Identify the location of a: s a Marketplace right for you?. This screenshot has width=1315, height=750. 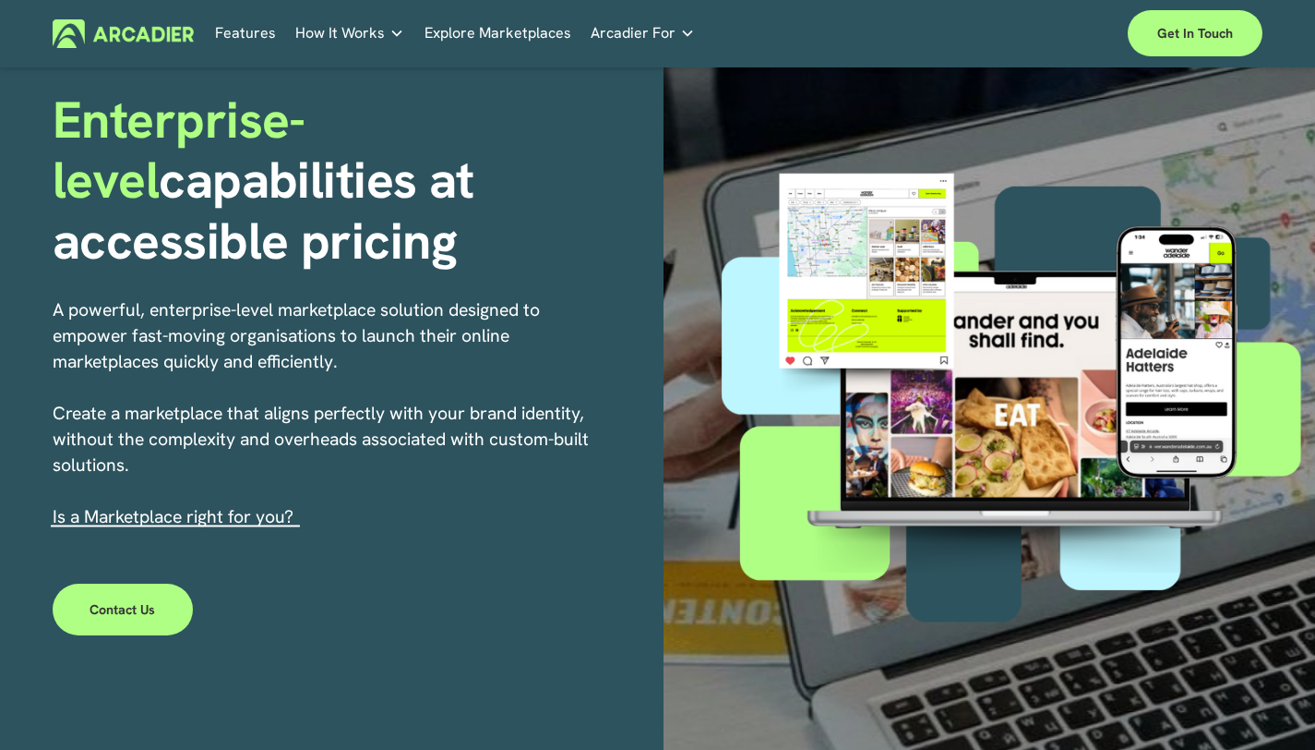
(175, 516).